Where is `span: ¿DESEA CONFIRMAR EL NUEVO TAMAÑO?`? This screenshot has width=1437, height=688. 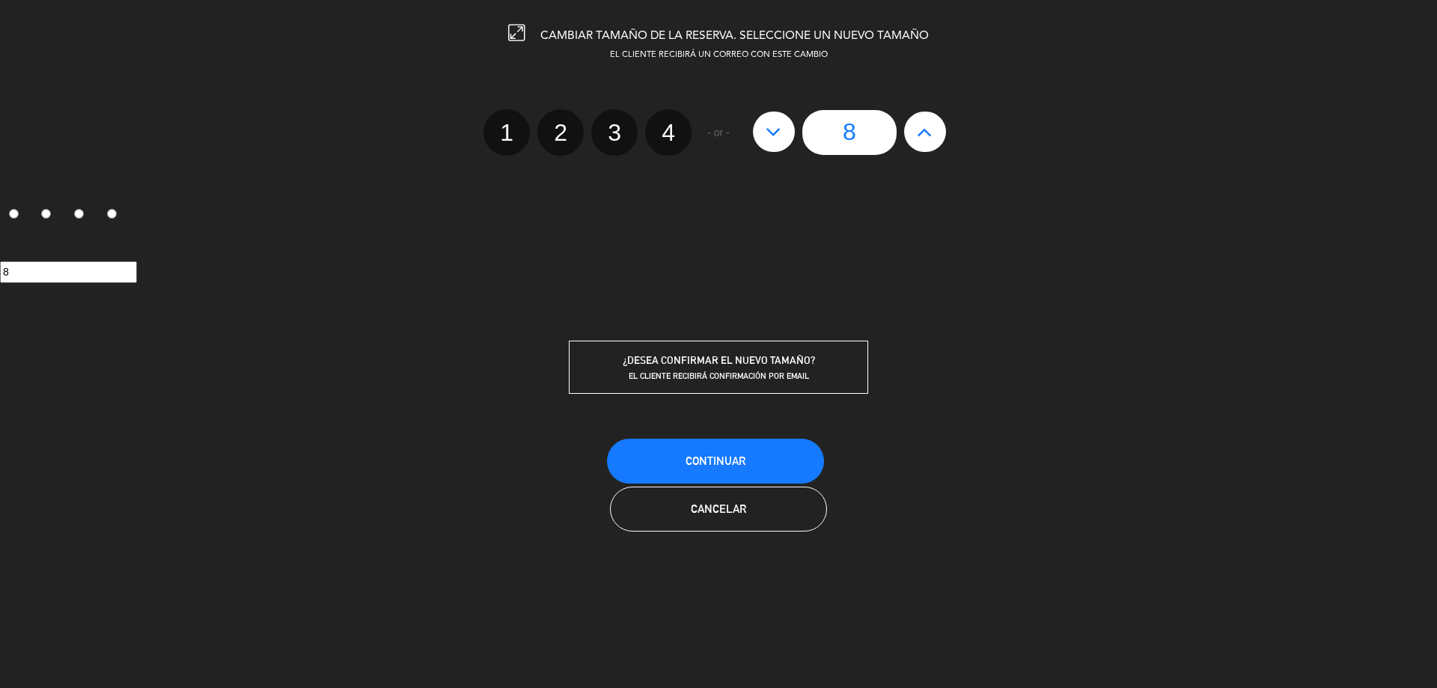
span: ¿DESEA CONFIRMAR EL NUEVO TAMAÑO? is located at coordinates (719, 360).